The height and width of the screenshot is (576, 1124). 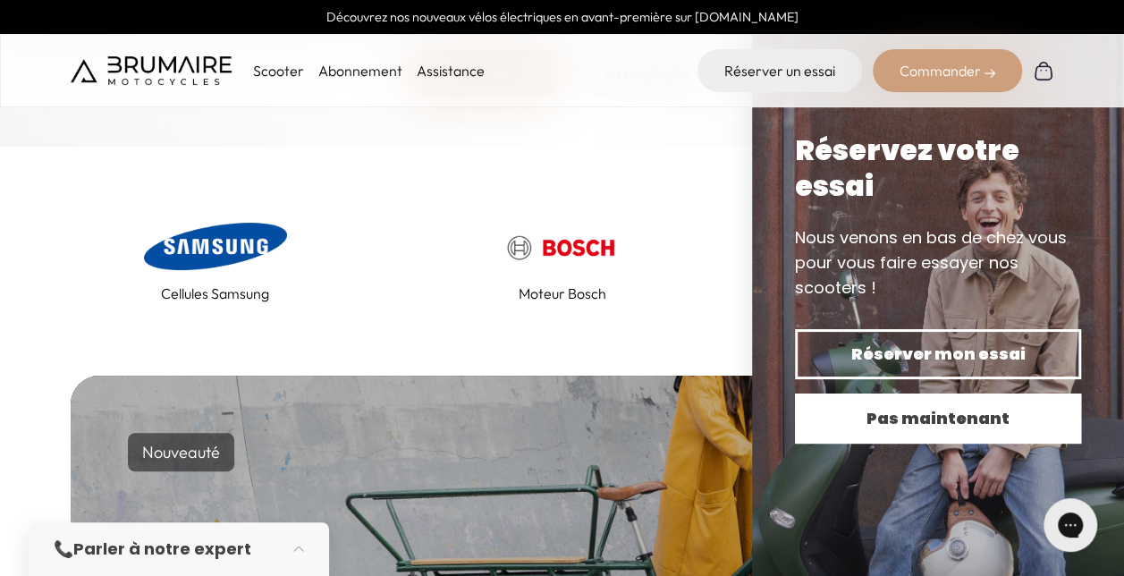 What do you see at coordinates (181, 452) in the screenshot?
I see `p: Nouveauté` at bounding box center [181, 452].